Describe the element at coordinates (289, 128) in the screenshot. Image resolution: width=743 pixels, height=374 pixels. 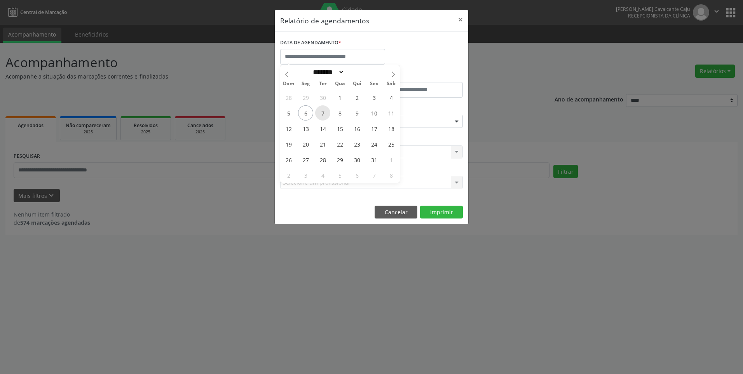
I see `span: Outubro 12, 2025` at that location.